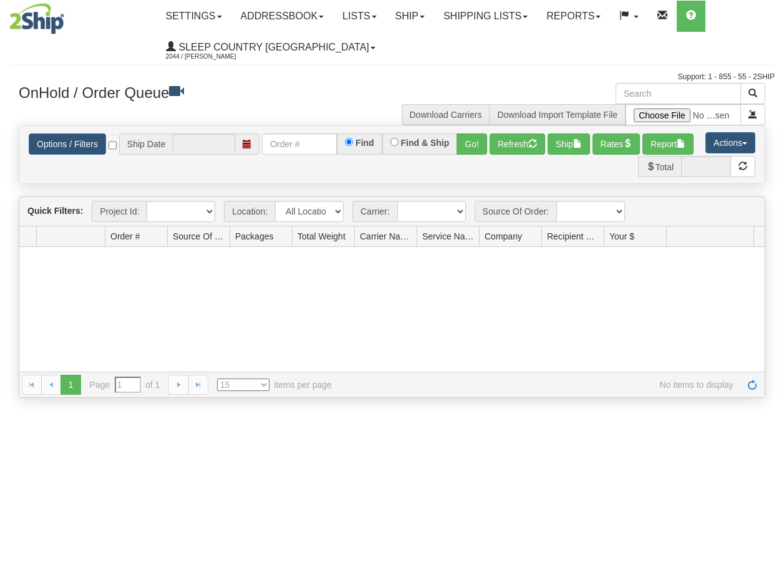 Image resolution: width=784 pixels, height=565 pixels. Describe the element at coordinates (201, 92) in the screenshot. I see `h3: OnHold / Order Queue` at that location.